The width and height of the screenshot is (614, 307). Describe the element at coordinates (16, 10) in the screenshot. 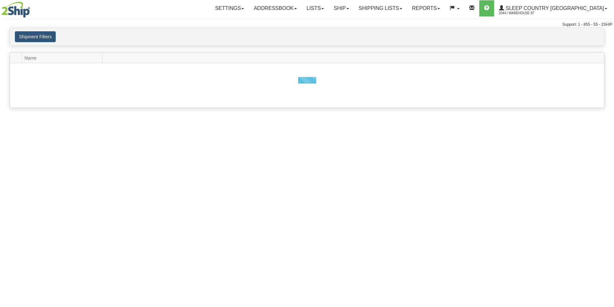

I see `img: logo2044.jpg` at that location.